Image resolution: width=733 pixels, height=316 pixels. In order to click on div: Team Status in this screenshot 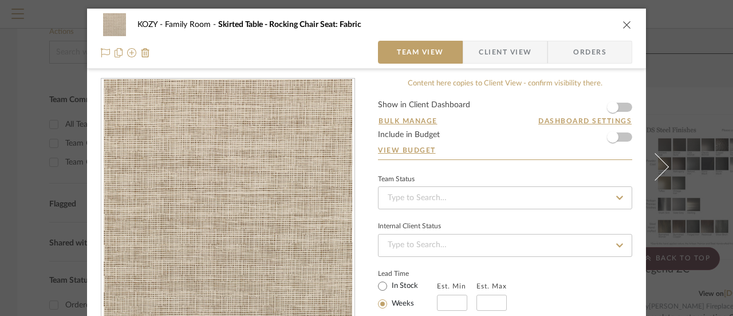, I will do `click(396, 179)`.